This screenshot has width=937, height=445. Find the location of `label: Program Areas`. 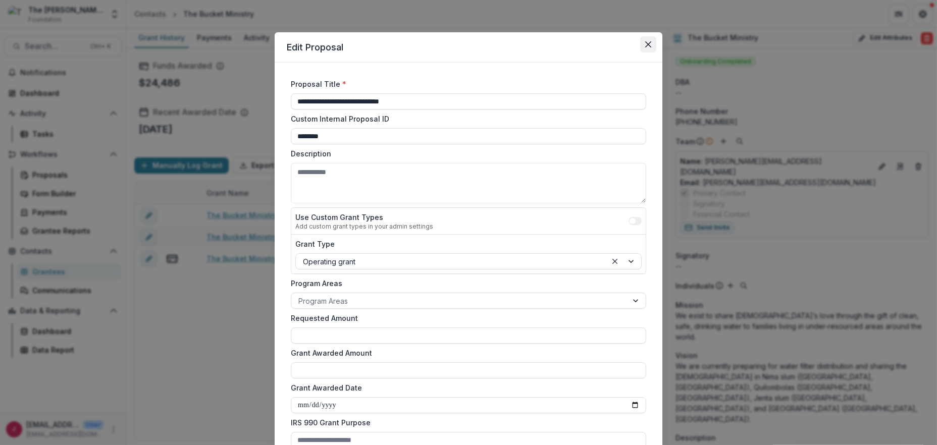

label: Program Areas is located at coordinates (465, 283).